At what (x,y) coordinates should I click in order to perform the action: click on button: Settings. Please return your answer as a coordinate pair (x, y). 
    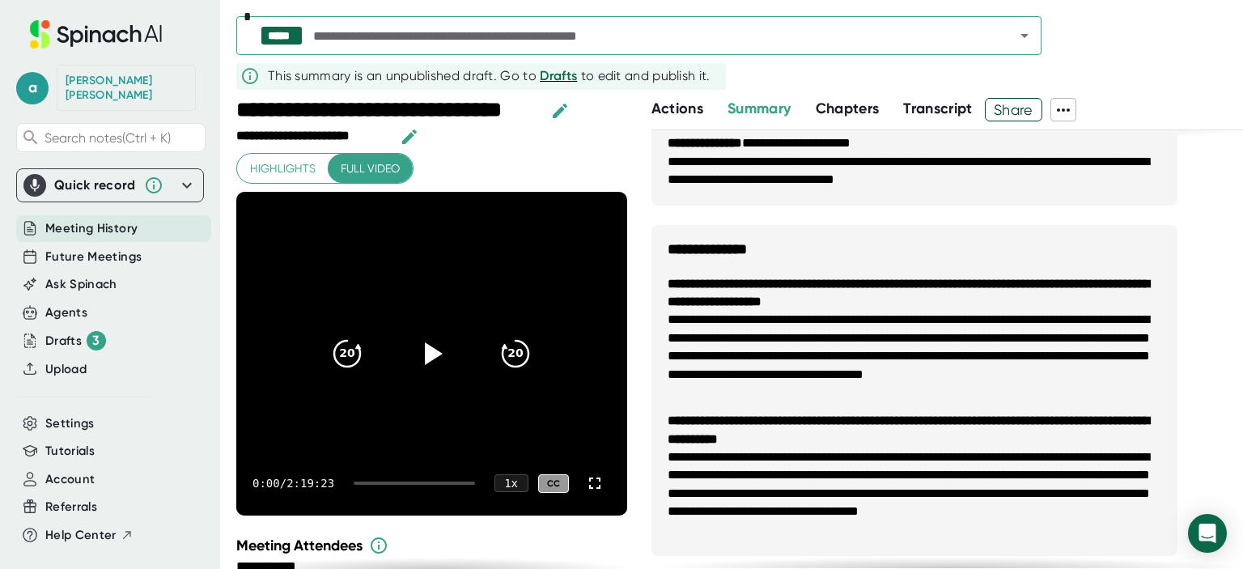
    Looking at the image, I should click on (70, 423).